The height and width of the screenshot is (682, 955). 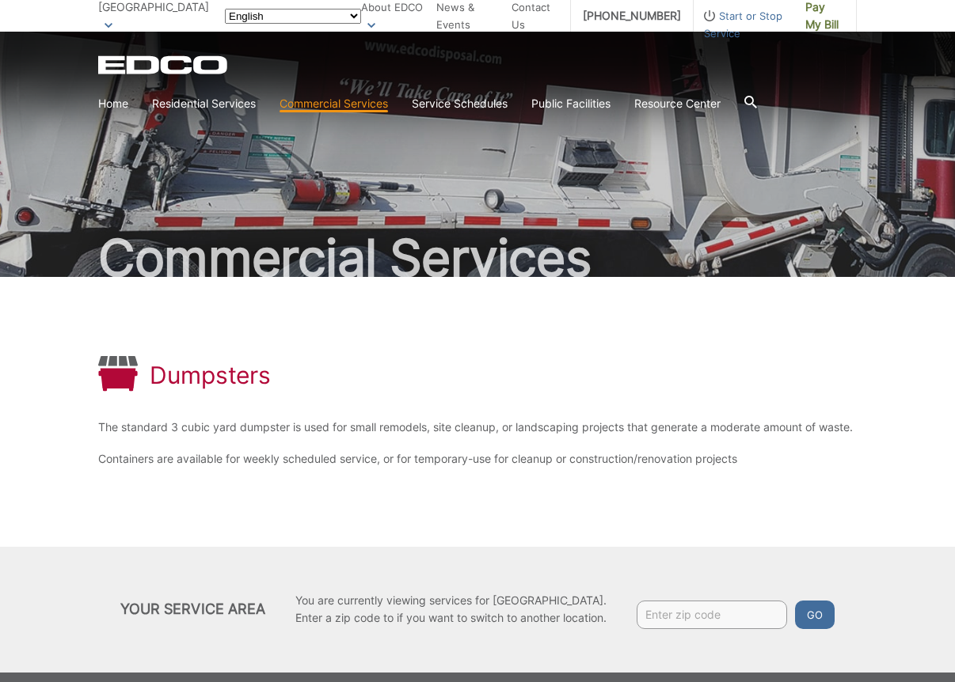 I want to click on a: Resource Center, so click(x=677, y=104).